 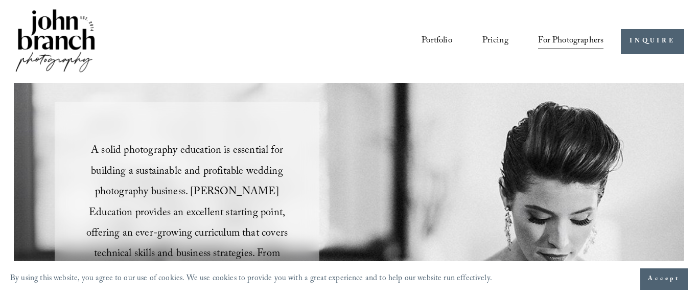 I want to click on button: Accept, so click(x=664, y=279).